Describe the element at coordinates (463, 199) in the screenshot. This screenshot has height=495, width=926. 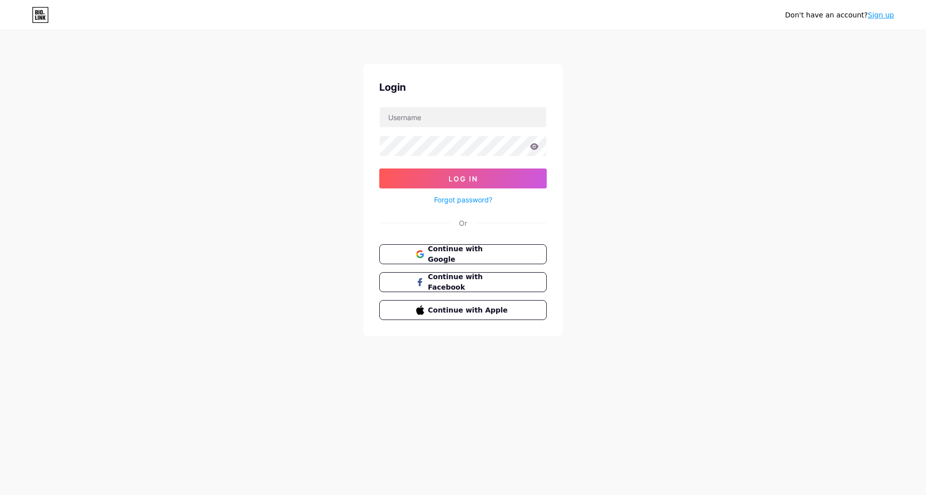
I see `a: Forgot password?` at that location.